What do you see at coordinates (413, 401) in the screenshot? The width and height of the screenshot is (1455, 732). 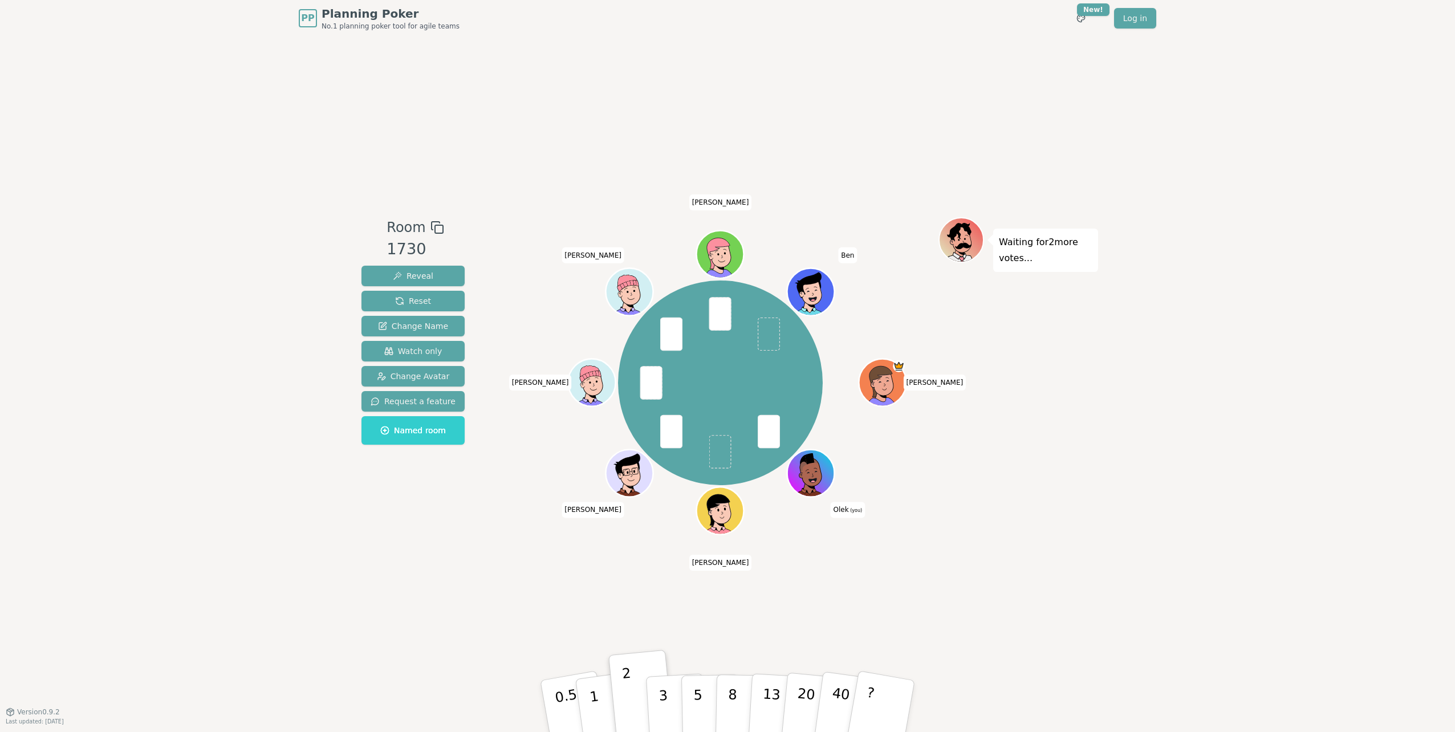 I see `button: Request a feature` at bounding box center [413, 401].